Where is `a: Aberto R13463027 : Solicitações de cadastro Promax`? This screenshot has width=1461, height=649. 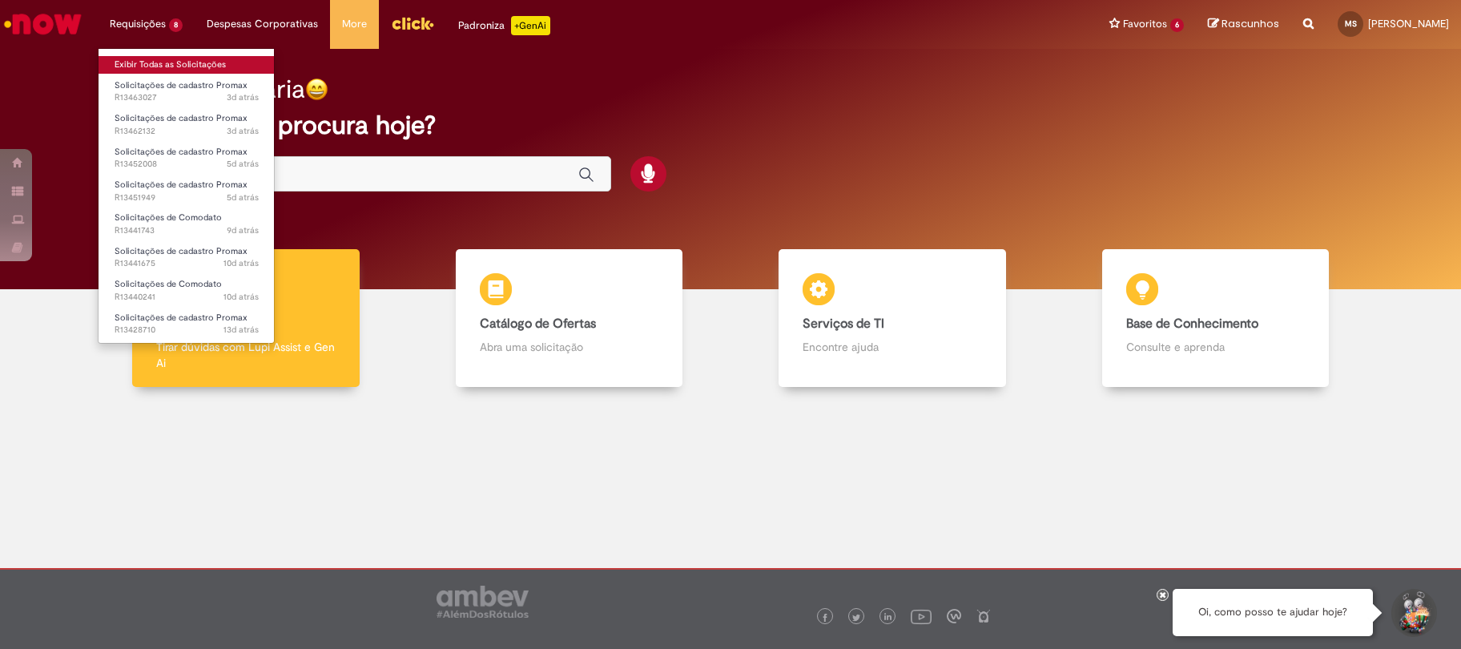
a: Aberto R13463027 : Solicitações de cadastro Promax is located at coordinates (187, 91).